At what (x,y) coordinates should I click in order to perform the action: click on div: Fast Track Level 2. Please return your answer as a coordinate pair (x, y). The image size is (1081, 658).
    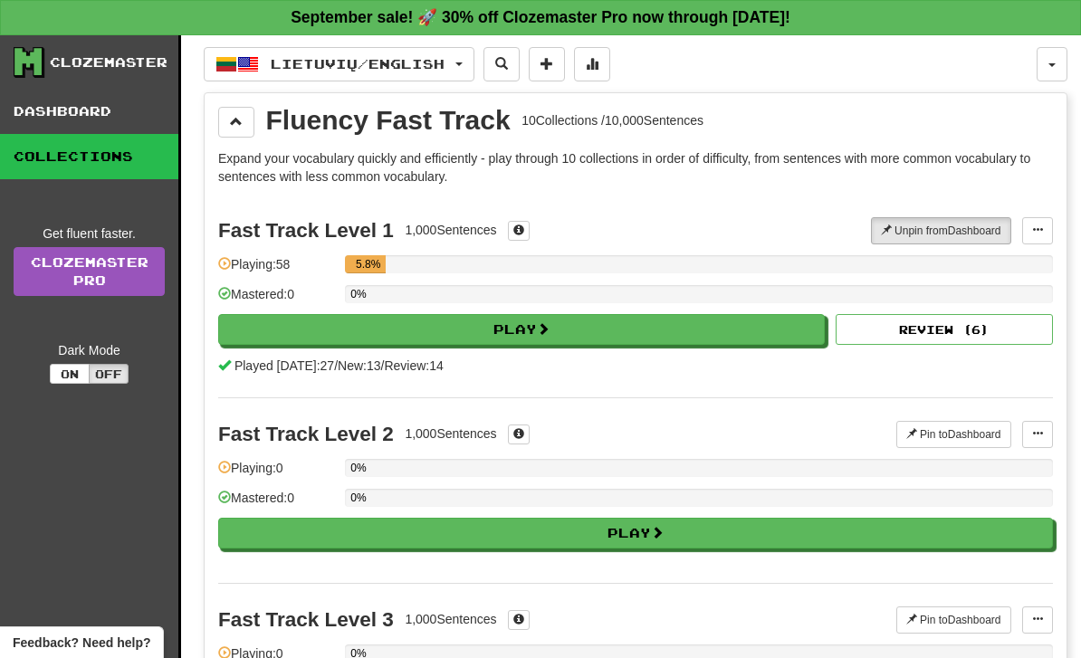
    Looking at the image, I should click on (306, 434).